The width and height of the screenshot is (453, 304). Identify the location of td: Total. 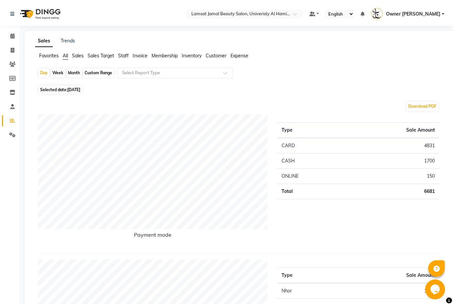
(310, 190).